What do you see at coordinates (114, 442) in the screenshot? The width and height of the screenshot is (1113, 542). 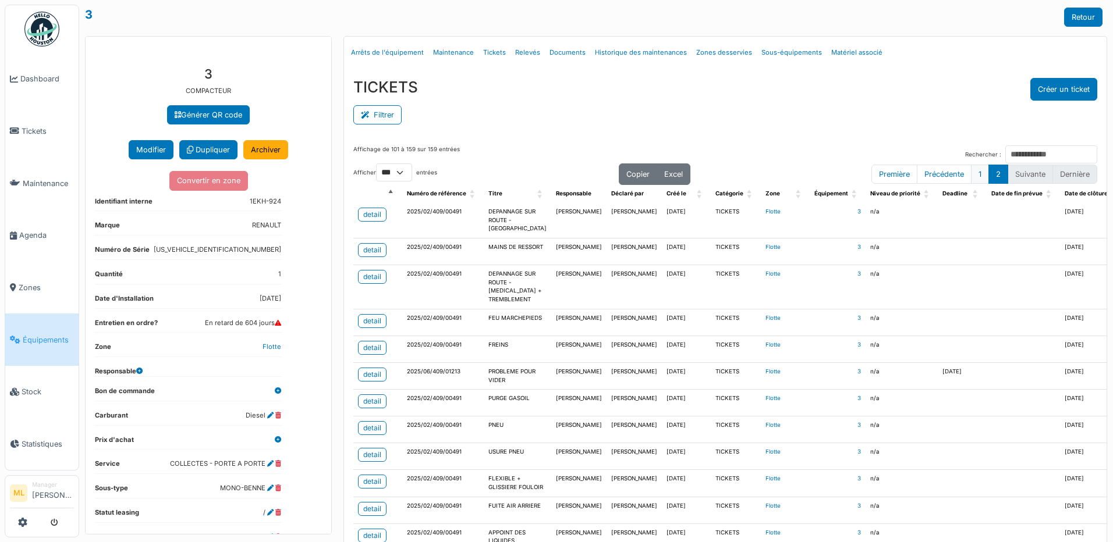 I see `dt: Prix d'achat` at bounding box center [114, 442].